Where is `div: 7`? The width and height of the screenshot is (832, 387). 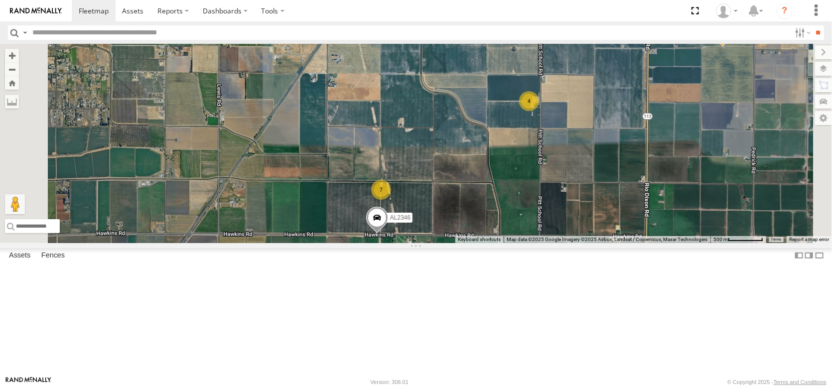
div: 7 is located at coordinates (381, 190).